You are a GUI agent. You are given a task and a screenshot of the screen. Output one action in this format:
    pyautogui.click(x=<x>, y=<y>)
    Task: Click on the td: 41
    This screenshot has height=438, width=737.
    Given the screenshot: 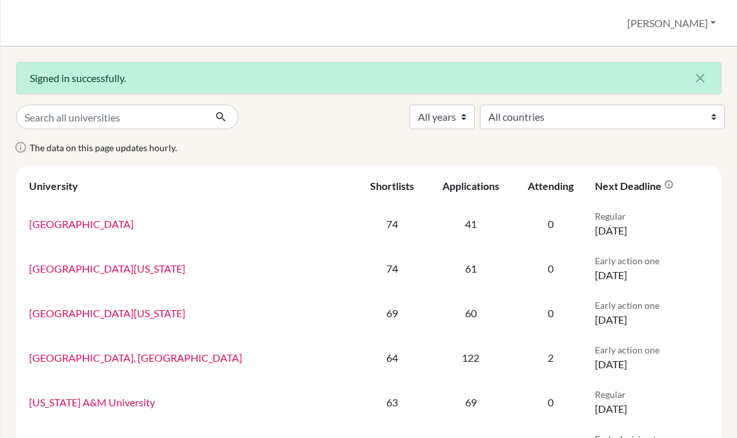 What is the action you would take?
    pyautogui.click(x=471, y=224)
    